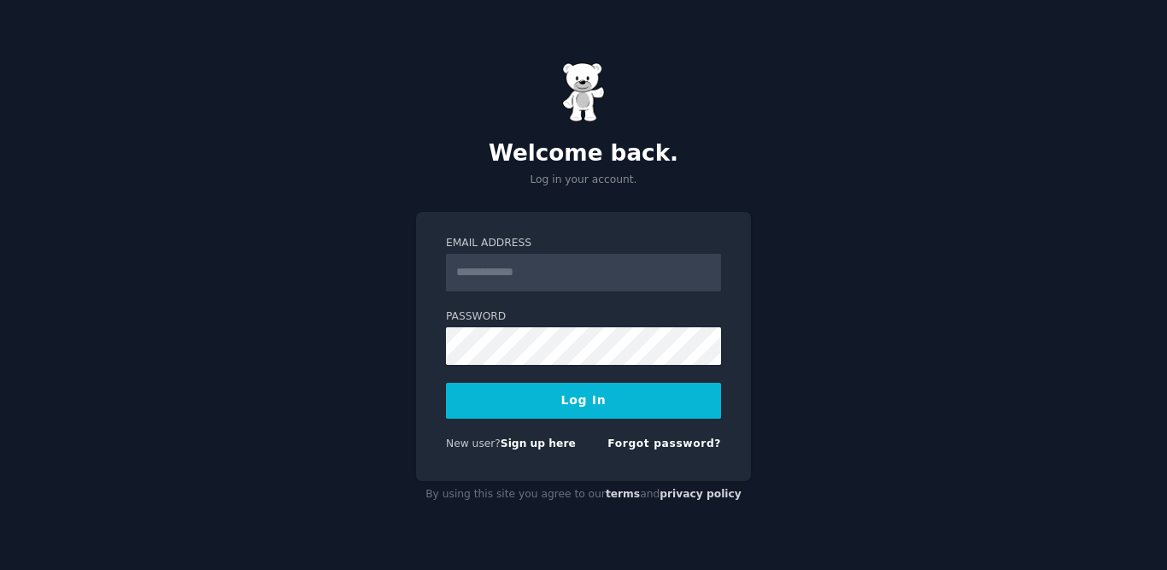 Image resolution: width=1167 pixels, height=570 pixels. What do you see at coordinates (583, 92) in the screenshot?
I see `img: Gummy Bear` at bounding box center [583, 92].